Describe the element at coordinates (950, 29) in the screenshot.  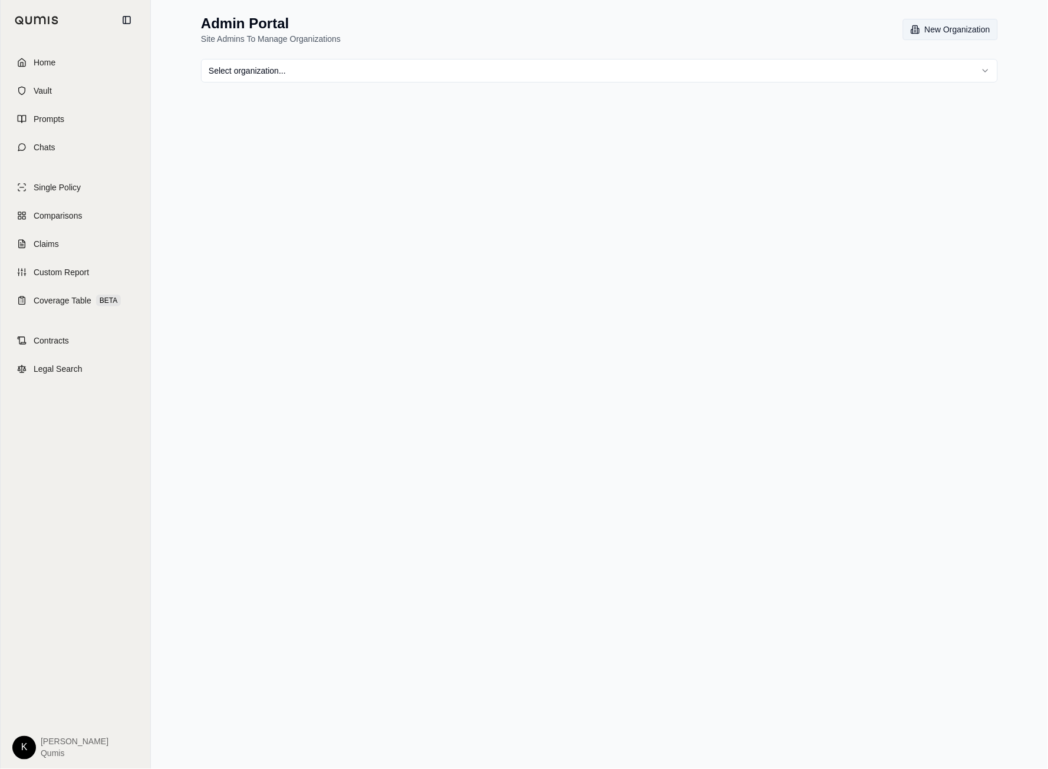
I see `button: New Organization` at that location.